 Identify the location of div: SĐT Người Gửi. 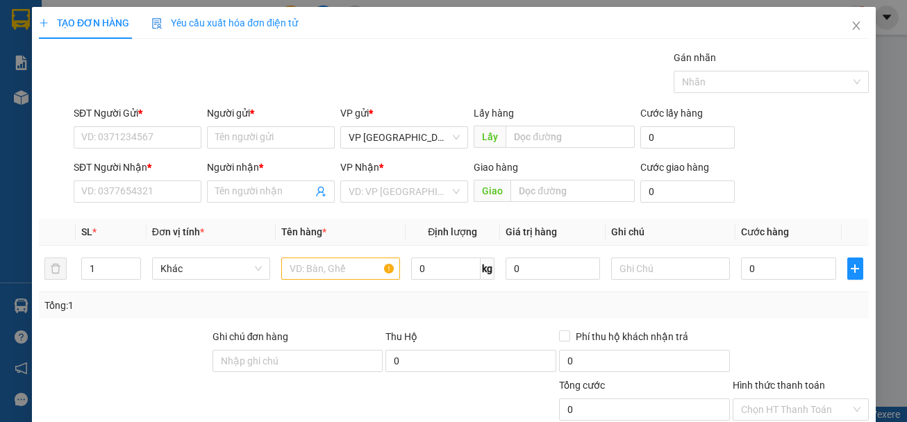
(138, 113).